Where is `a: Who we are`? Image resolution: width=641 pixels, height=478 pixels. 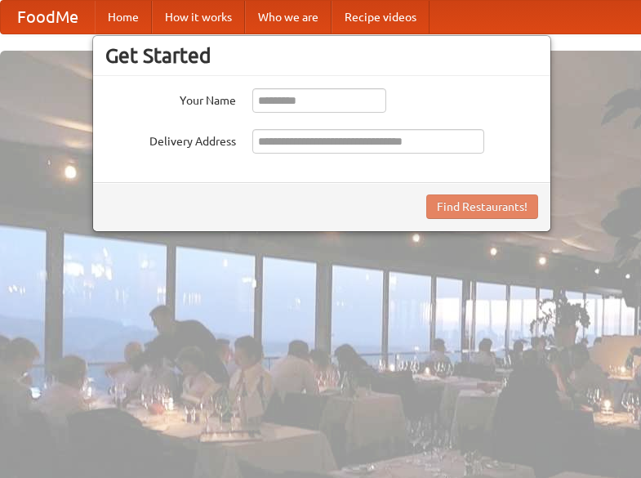
a: Who we are is located at coordinates (288, 17).